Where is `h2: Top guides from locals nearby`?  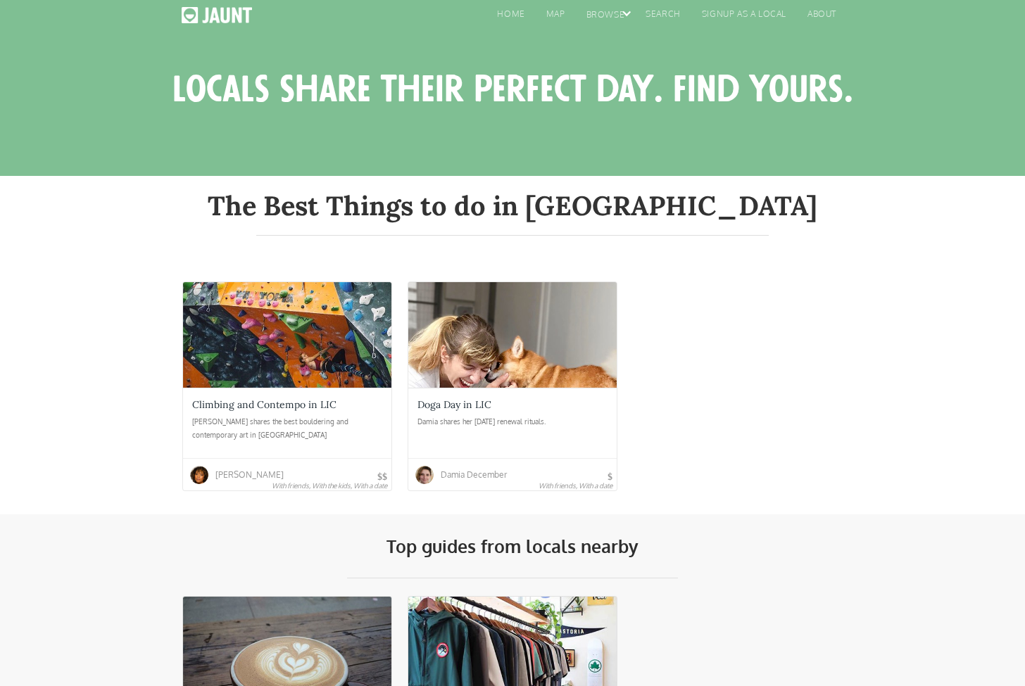 h2: Top guides from locals nearby is located at coordinates (512, 546).